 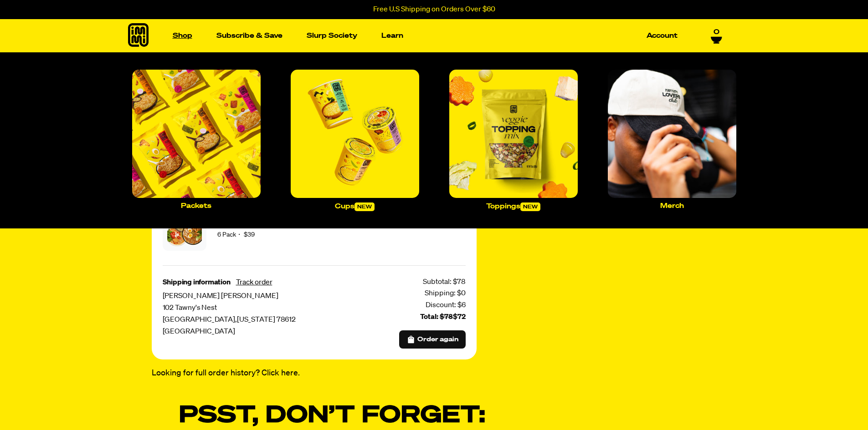 I want to click on button: Order again, so click(x=432, y=340).